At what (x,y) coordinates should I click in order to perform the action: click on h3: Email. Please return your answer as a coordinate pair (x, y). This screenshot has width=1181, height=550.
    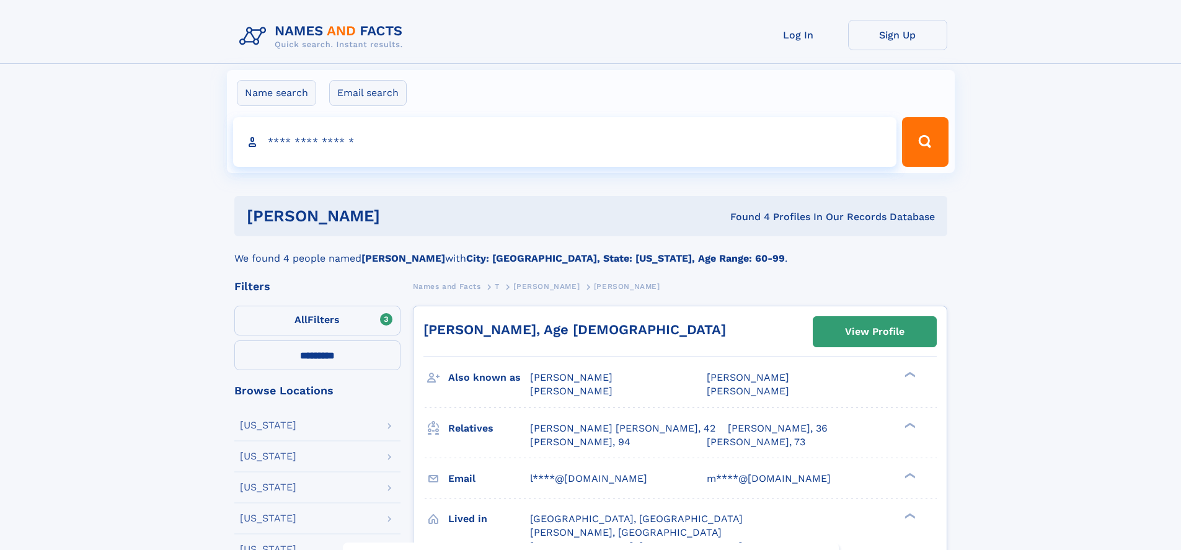
    Looking at the image, I should click on (489, 478).